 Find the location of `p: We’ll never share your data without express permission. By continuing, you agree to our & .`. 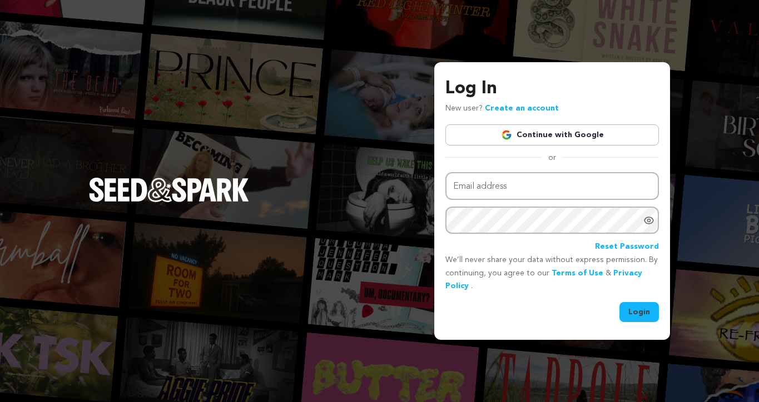

p: We’ll never share your data without express permission. By continuing, you agree to our & . is located at coordinates (552, 274).